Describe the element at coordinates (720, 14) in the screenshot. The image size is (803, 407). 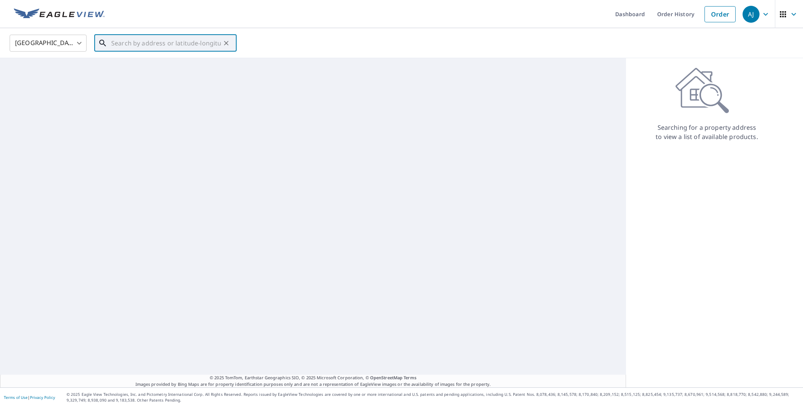
I see `a: Order` at that location.